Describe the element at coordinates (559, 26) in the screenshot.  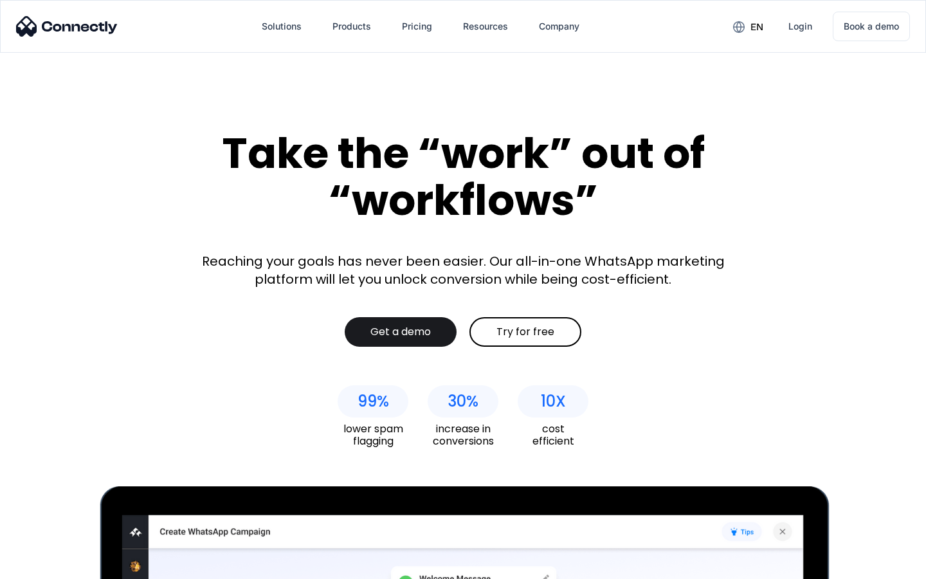
I see `div: Company` at that location.